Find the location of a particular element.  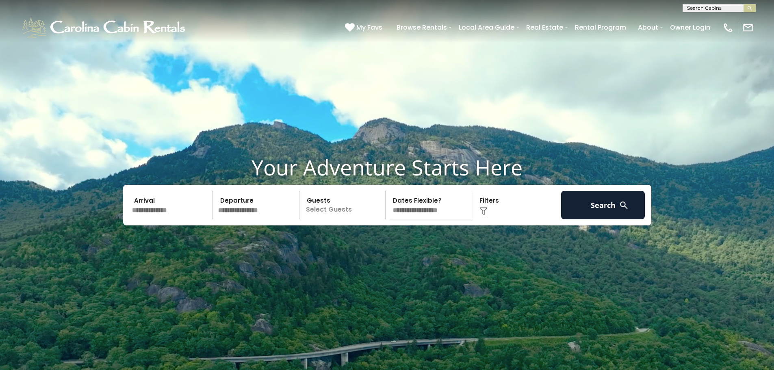

img: phone-regular-white.png is located at coordinates (728, 28).